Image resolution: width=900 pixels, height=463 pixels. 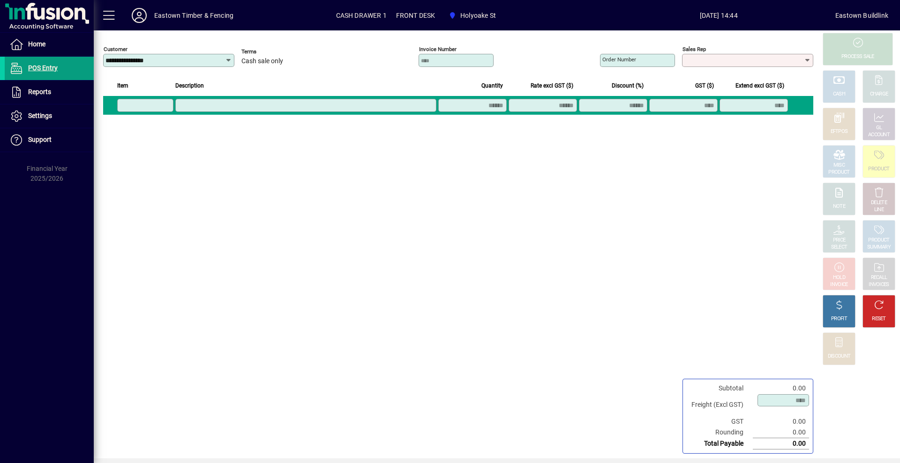 I want to click on div: INVOICE, so click(x=838, y=285).